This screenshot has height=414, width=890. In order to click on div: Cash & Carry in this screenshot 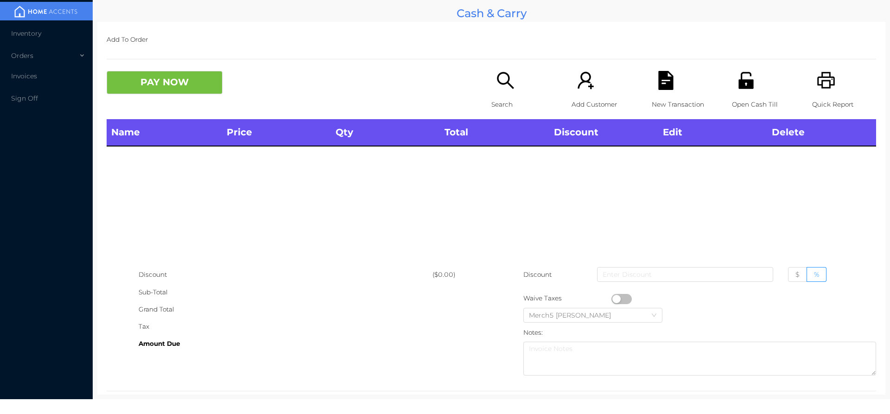, I will do `click(491, 13)`.